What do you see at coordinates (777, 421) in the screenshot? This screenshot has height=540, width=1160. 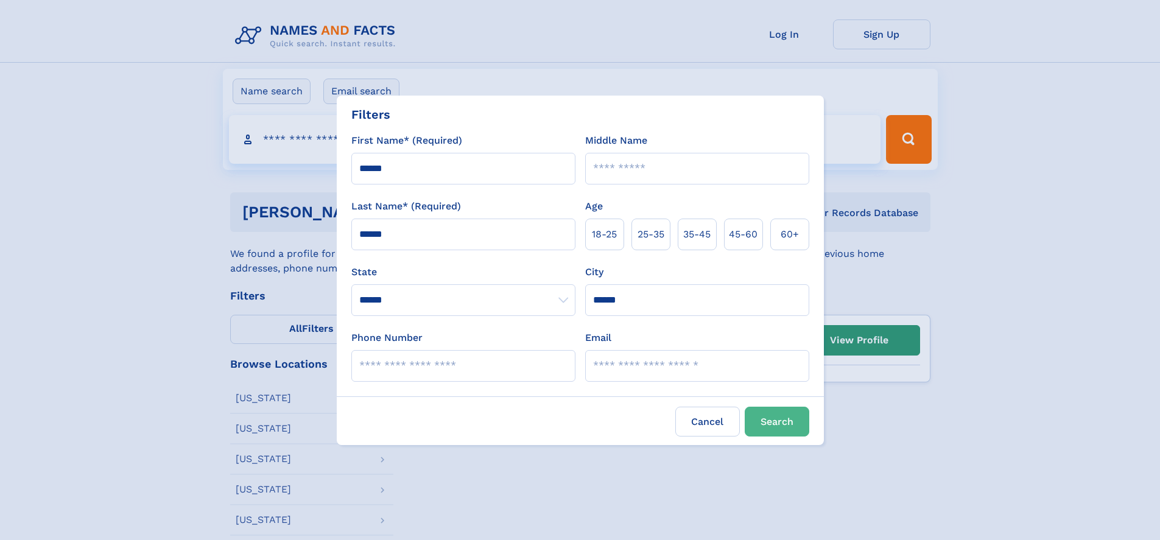 I see `button: Search` at bounding box center [777, 421].